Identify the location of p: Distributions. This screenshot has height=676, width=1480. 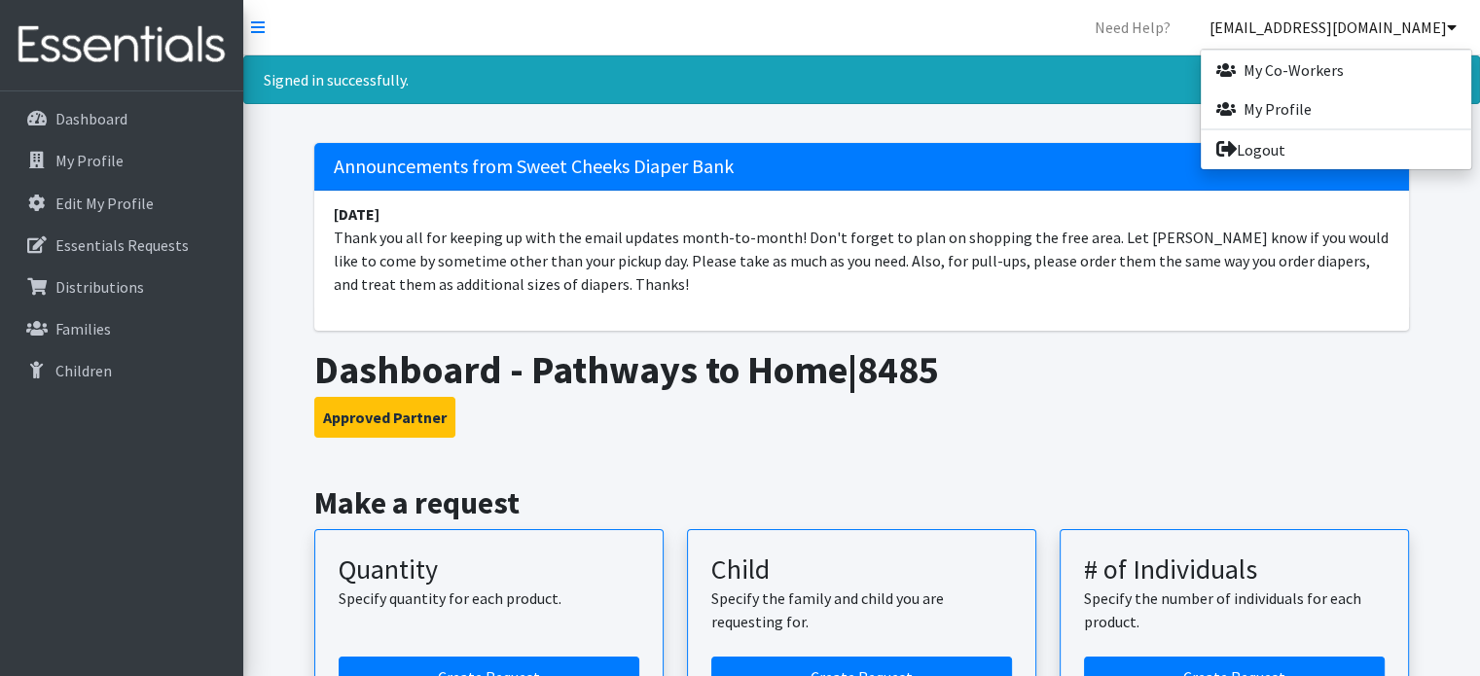
(99, 287).